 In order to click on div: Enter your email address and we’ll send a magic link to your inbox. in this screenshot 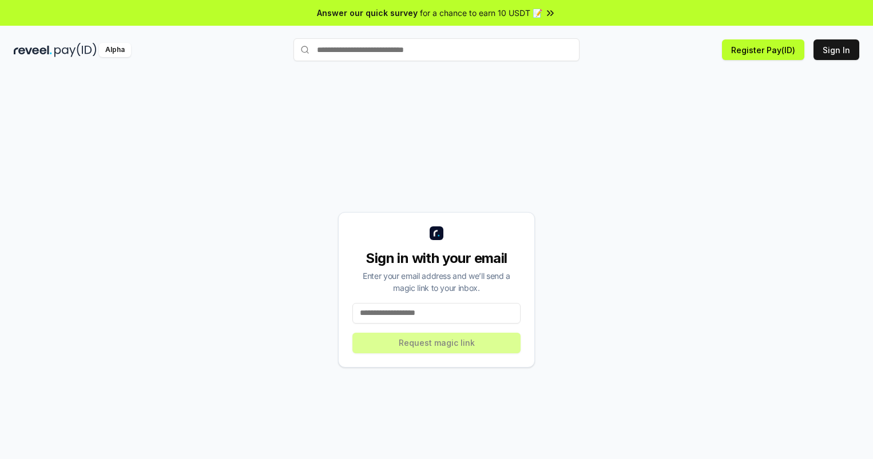, I will do `click(436, 282)`.